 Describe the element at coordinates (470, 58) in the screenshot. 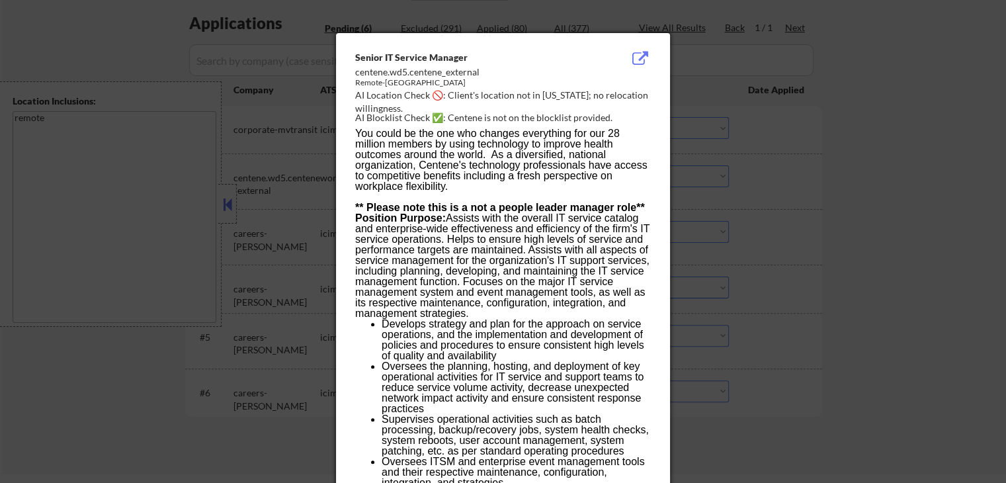

I see `div: Senior IT Service Manager` at that location.